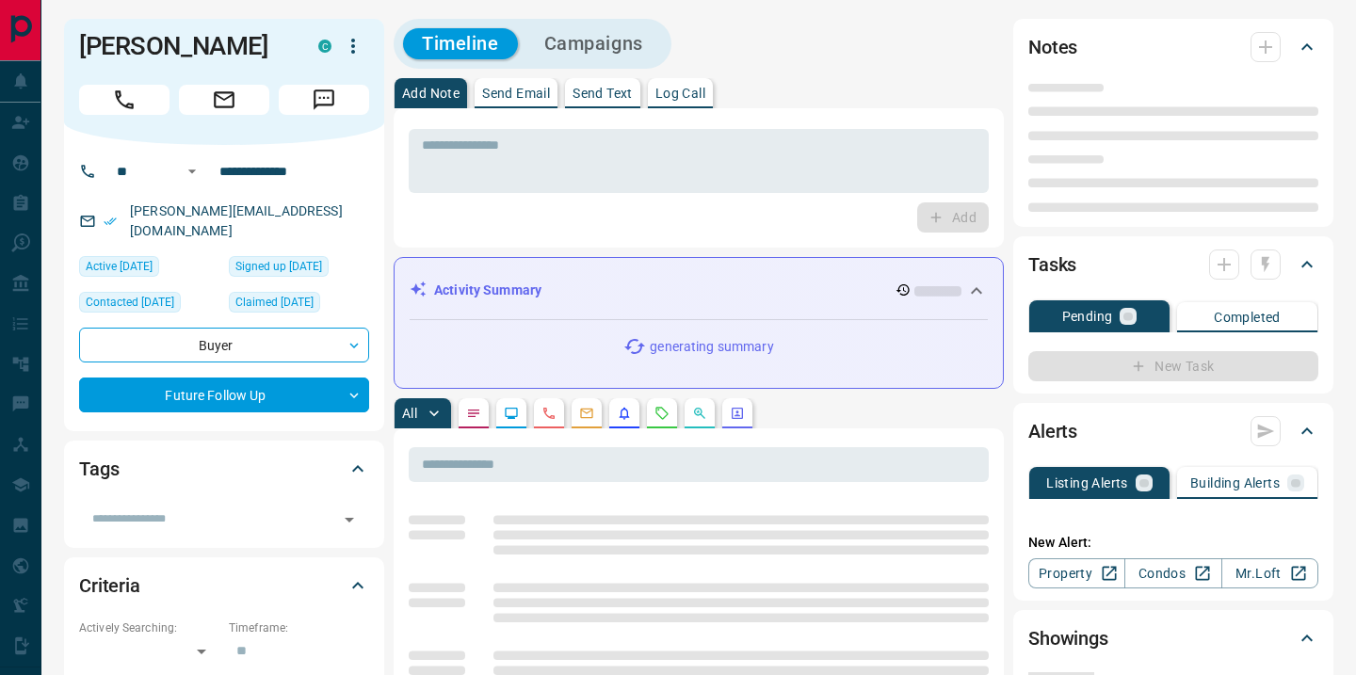 Image resolution: width=1356 pixels, height=675 pixels. Describe the element at coordinates (662, 414) in the screenshot. I see `svg: Requests` at that location.